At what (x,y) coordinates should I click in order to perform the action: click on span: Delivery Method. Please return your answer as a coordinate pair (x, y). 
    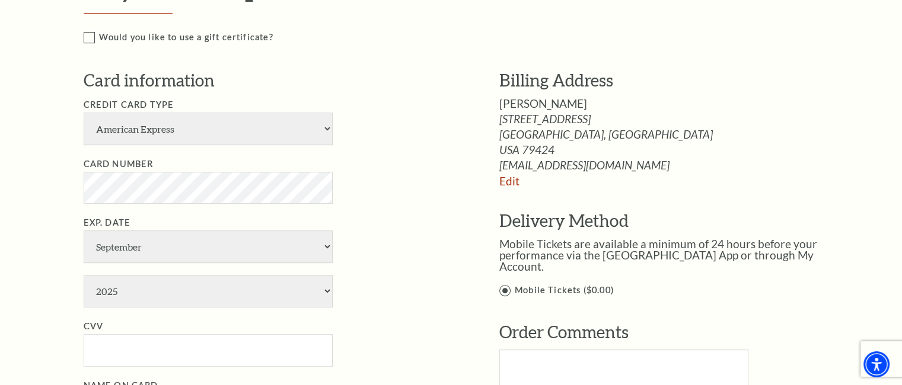
    Looking at the image, I should click on (564, 221).